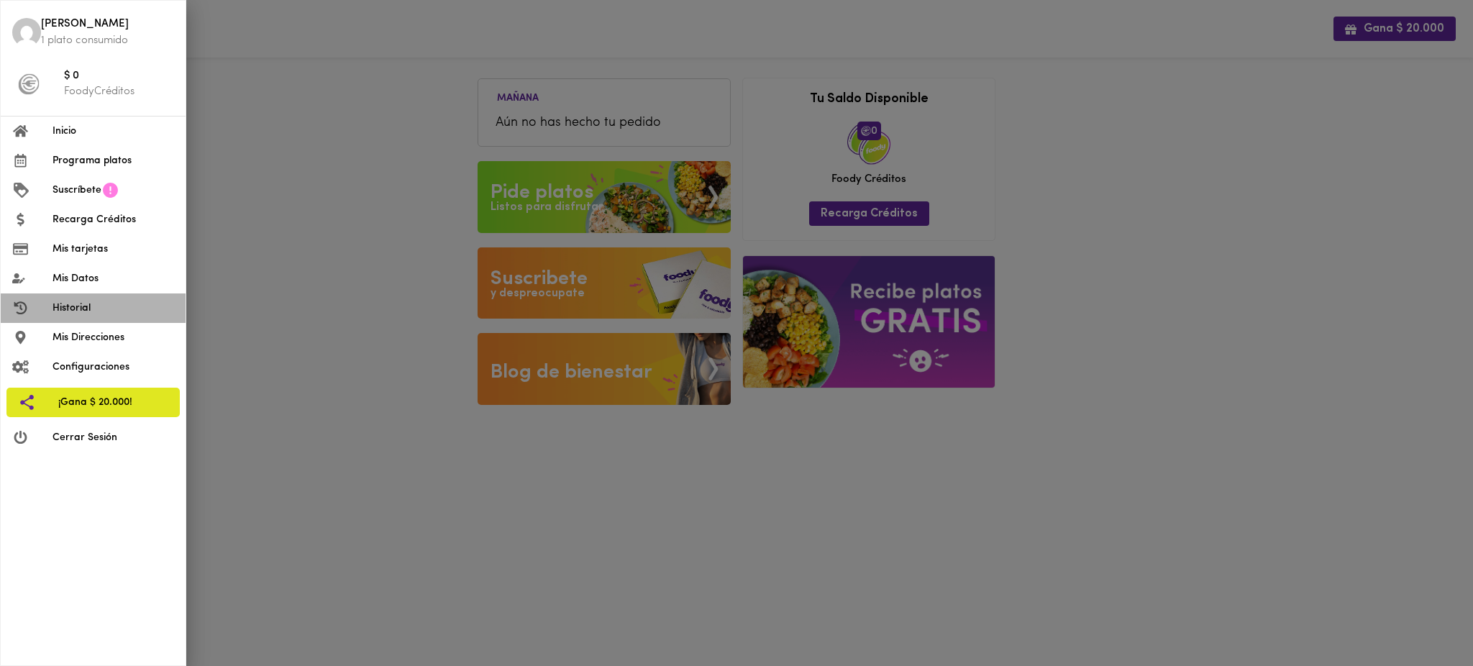 This screenshot has width=1473, height=666. What do you see at coordinates (113, 308) in the screenshot?
I see `span: Historial` at bounding box center [113, 308].